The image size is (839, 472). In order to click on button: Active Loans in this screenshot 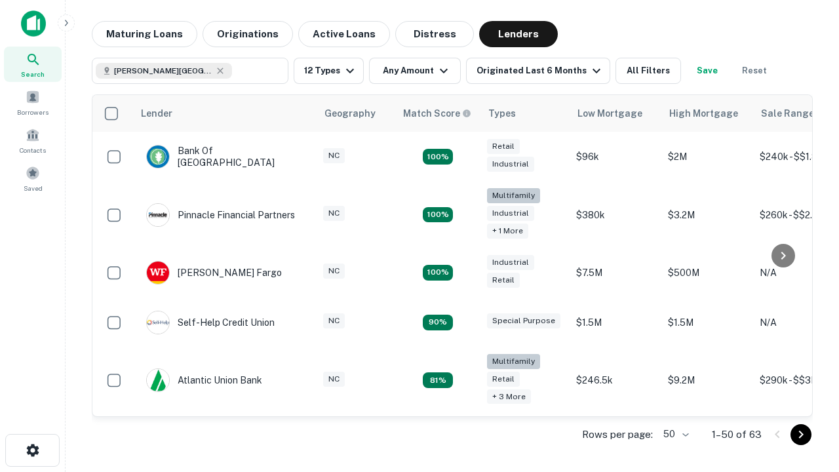, I will do `click(344, 34)`.